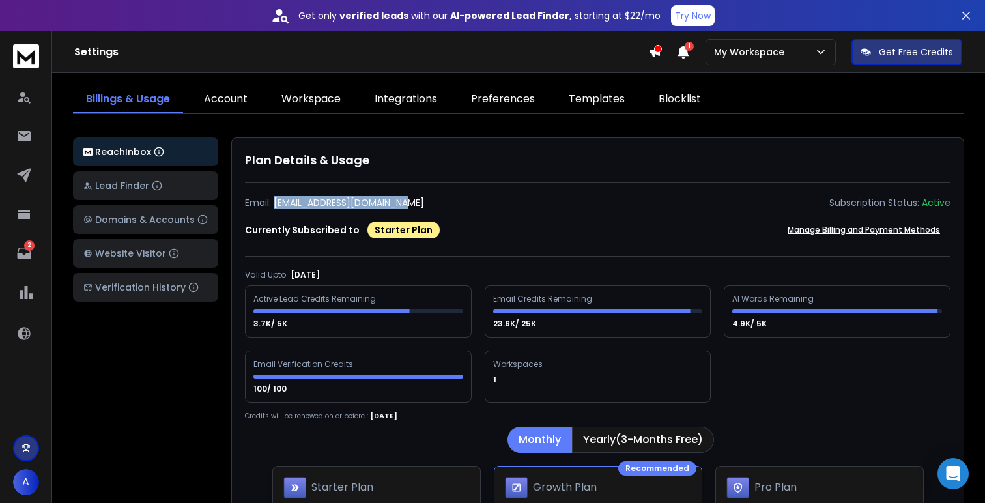 The width and height of the screenshot is (985, 503). Describe the element at coordinates (953, 474) in the screenshot. I see `div: Open Intercom Messenger` at that location.